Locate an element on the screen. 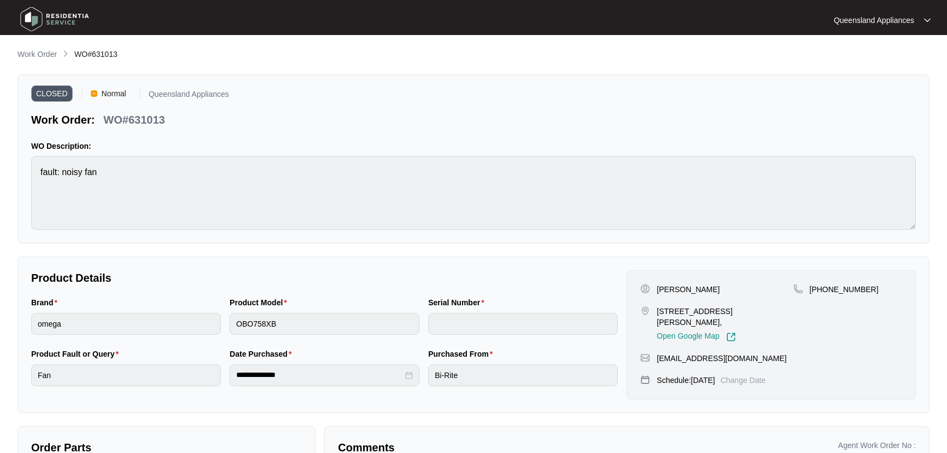 The image size is (947, 453). p: Work Order: is located at coordinates (63, 120).